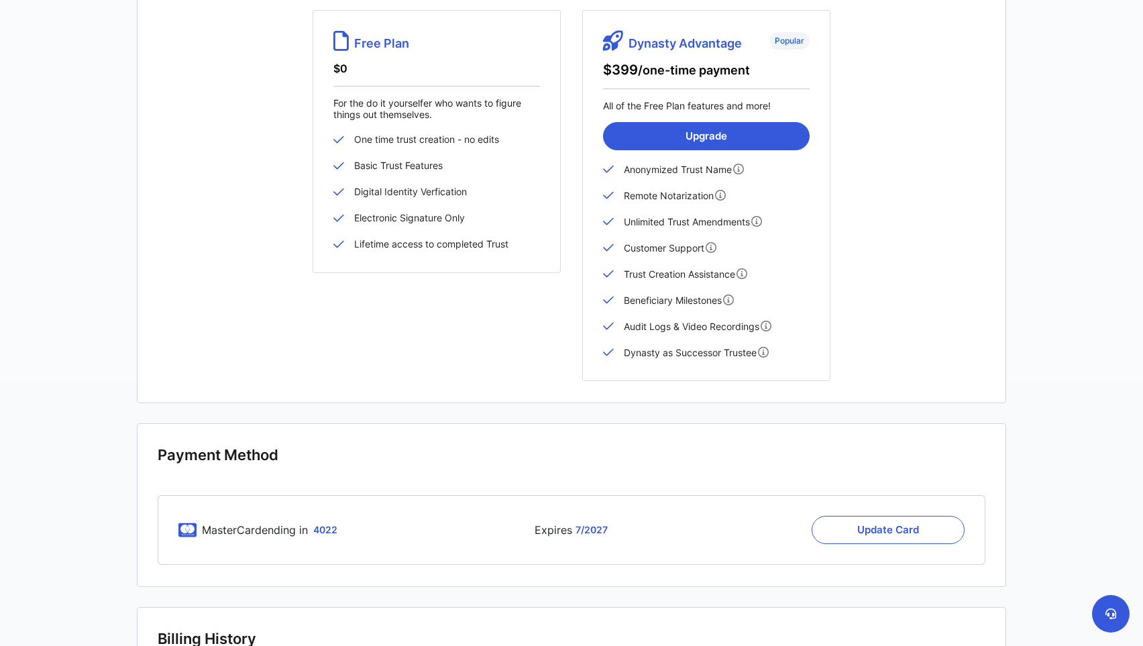  I want to click on div: Dynasty as Successor Trustee, so click(696, 352).